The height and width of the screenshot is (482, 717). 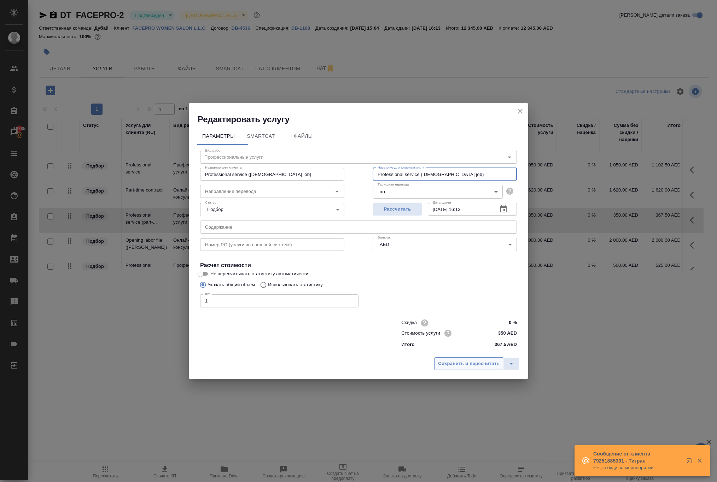 What do you see at coordinates (363, 119) in the screenshot?
I see `h2: Редактировать услугу` at bounding box center [363, 119].